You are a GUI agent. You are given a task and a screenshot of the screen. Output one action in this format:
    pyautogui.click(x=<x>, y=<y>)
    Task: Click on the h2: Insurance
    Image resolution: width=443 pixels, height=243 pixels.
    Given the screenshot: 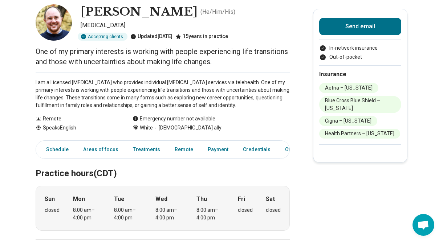 What is the action you would take?
    pyautogui.click(x=360, y=74)
    